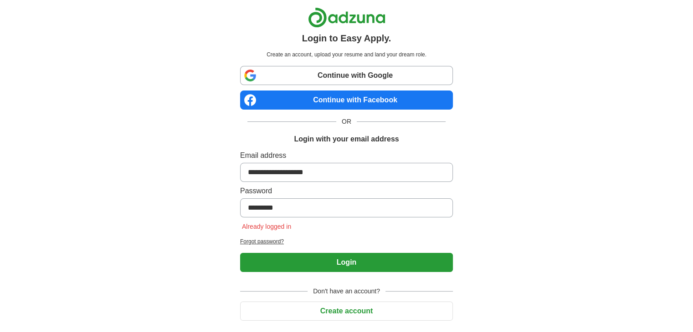  Describe the element at coordinates (347, 17) in the screenshot. I see `img: Adzuna logo` at that location.